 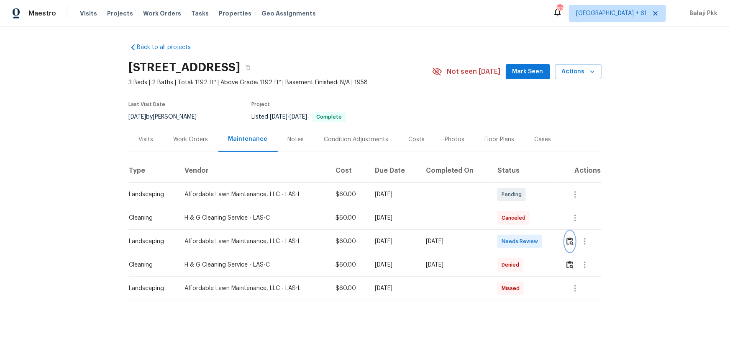 I want to click on th: Vendor, so click(x=253, y=171).